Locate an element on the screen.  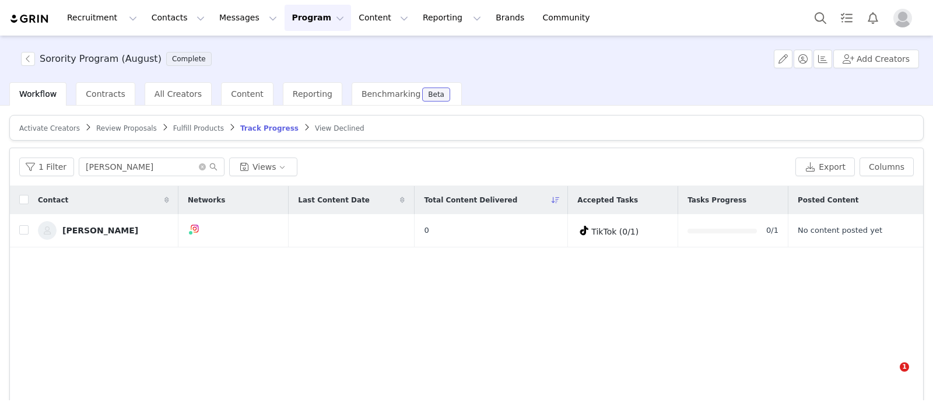
span: Last Content Date is located at coordinates (334, 200).